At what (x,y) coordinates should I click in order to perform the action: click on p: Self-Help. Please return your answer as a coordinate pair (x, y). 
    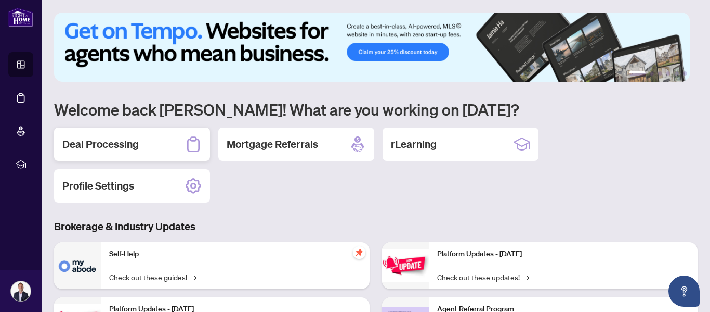
    Looking at the image, I should click on (235, 254).